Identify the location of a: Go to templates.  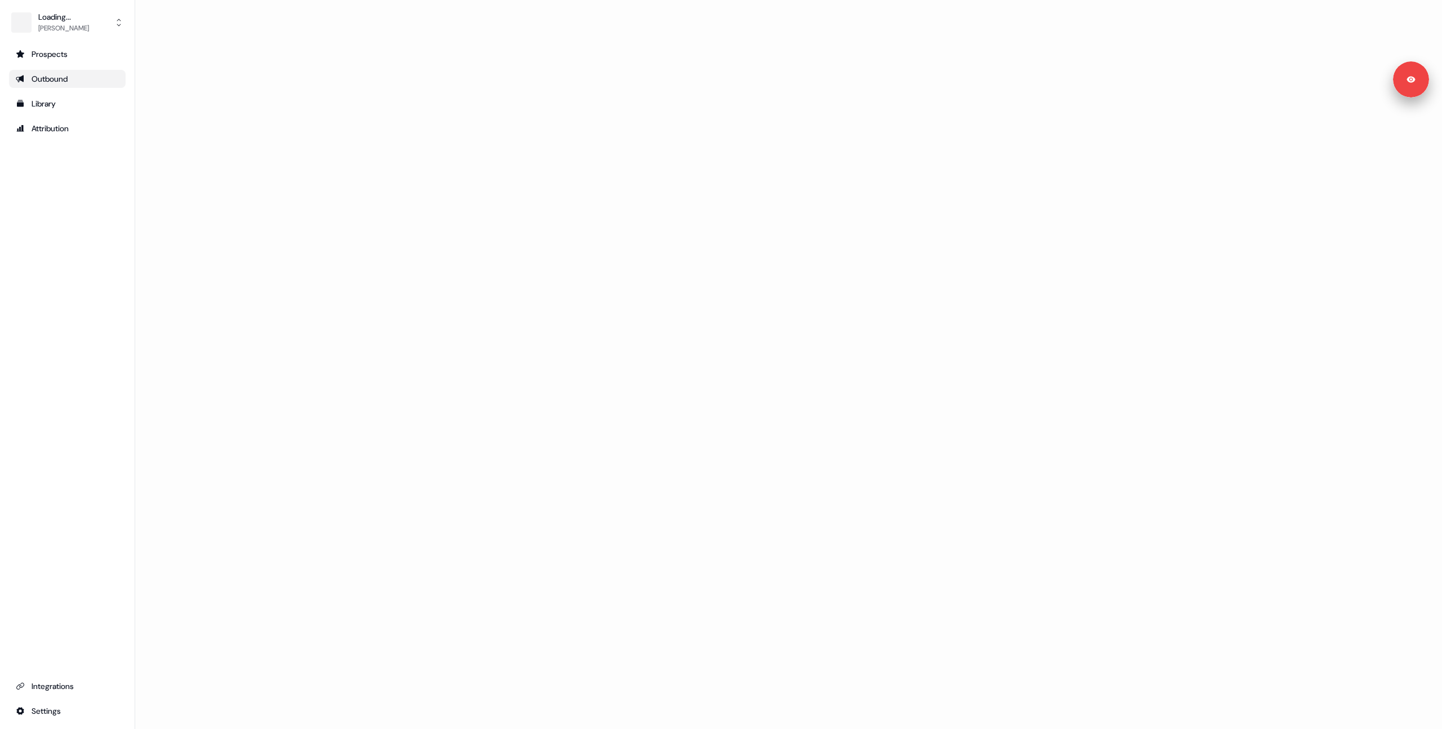
(67, 104).